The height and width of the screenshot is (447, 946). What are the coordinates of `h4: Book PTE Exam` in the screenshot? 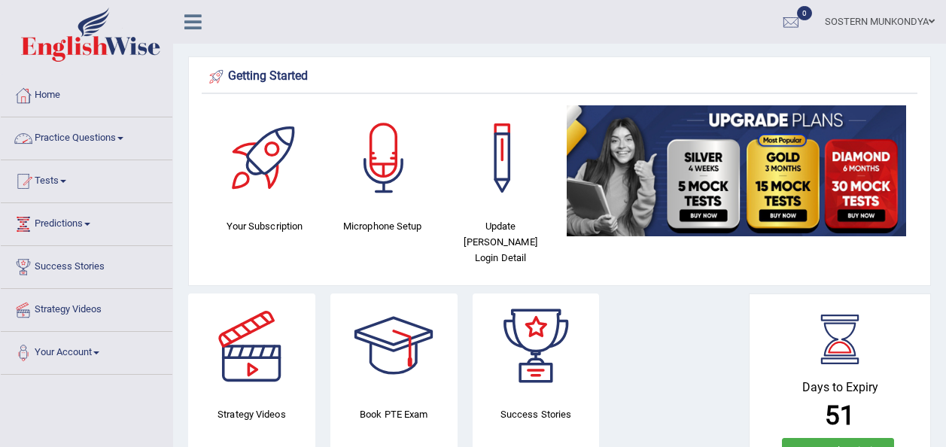 It's located at (394, 414).